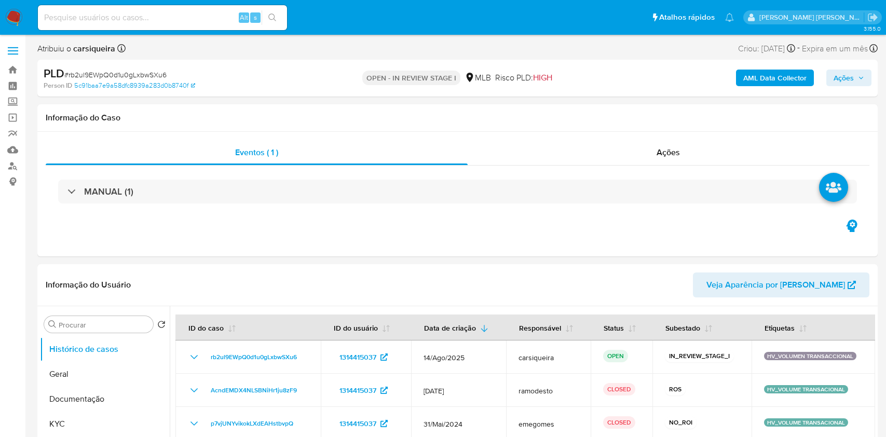 Image resolution: width=886 pixels, height=437 pixels. Describe the element at coordinates (162, 326) in the screenshot. I see `button: Retornar ao pedido padrão` at that location.